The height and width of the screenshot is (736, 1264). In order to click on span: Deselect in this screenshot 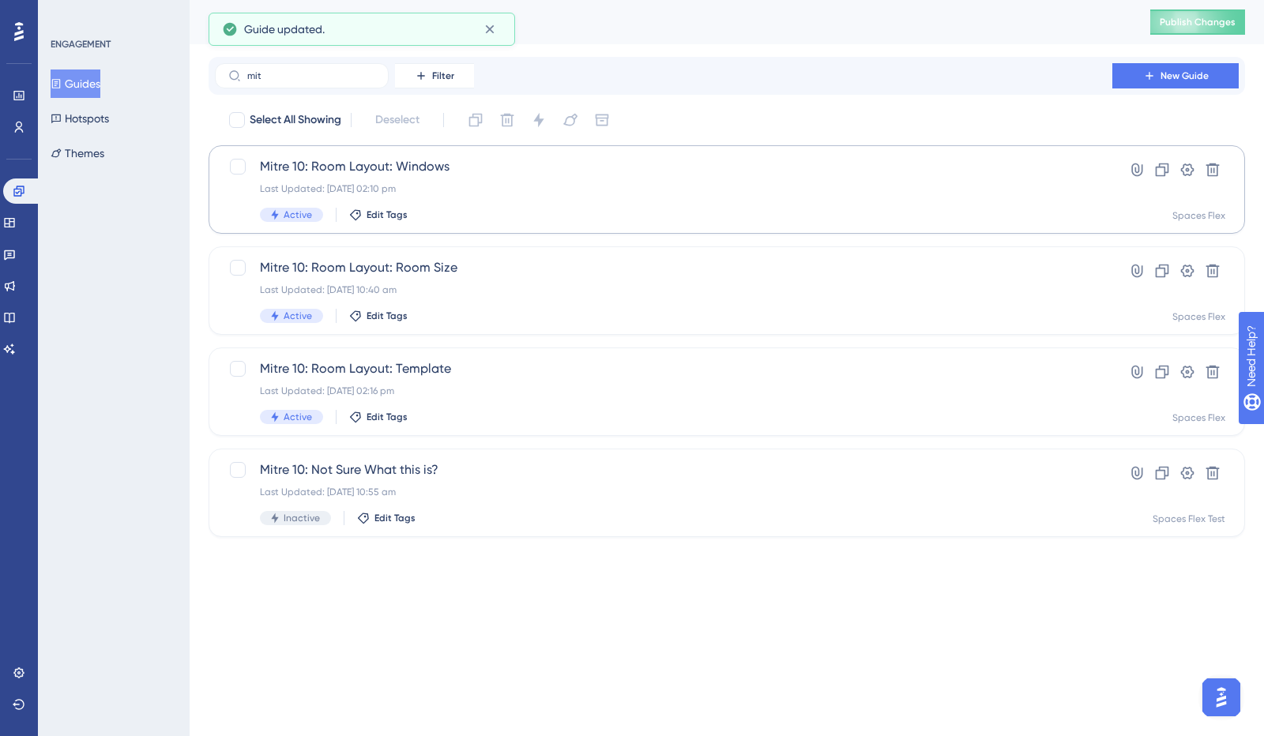, I will do `click(397, 120)`.